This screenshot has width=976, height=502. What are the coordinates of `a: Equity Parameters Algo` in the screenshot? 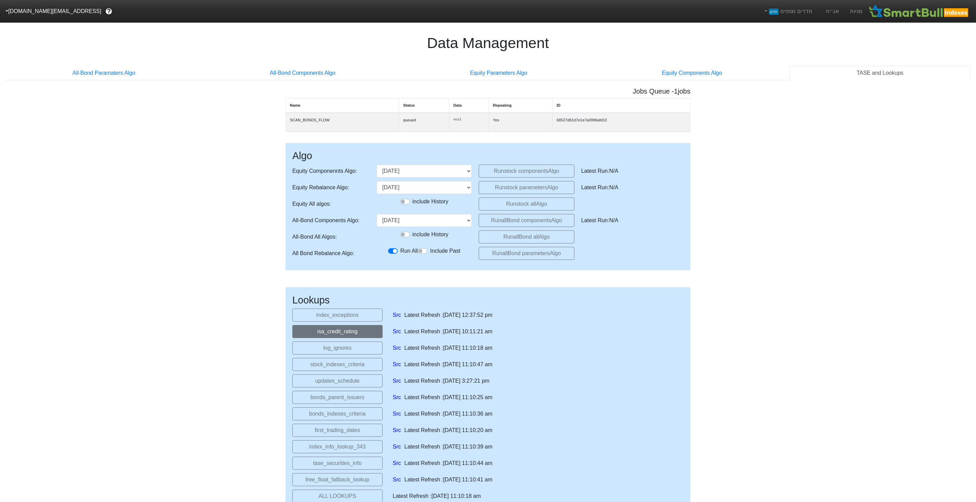 It's located at (499, 73).